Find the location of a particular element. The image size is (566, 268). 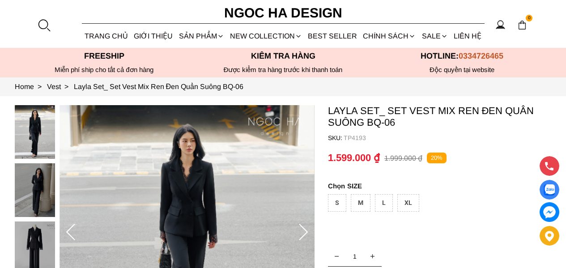

span: 0 is located at coordinates (529, 18).